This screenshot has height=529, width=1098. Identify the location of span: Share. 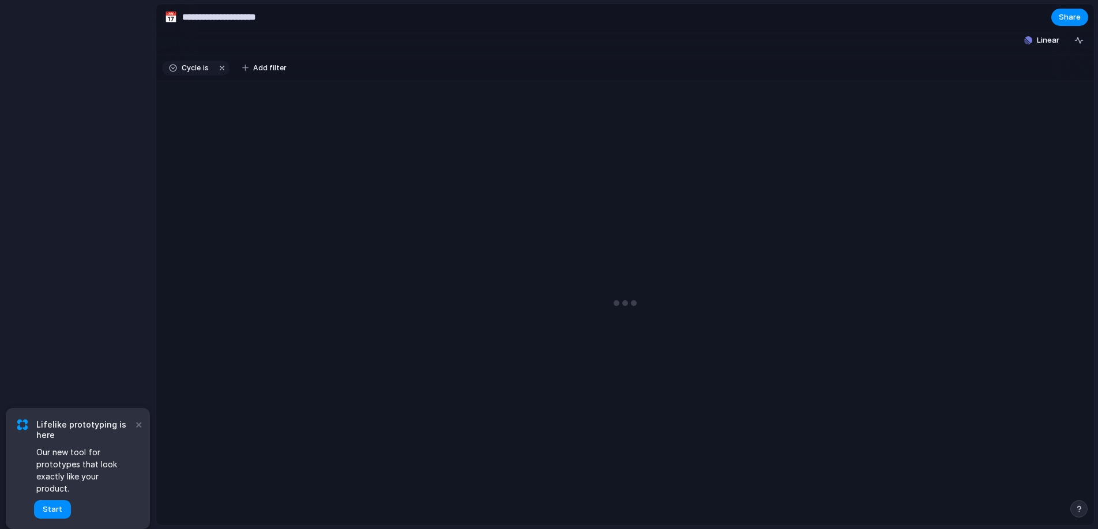
(1070, 17).